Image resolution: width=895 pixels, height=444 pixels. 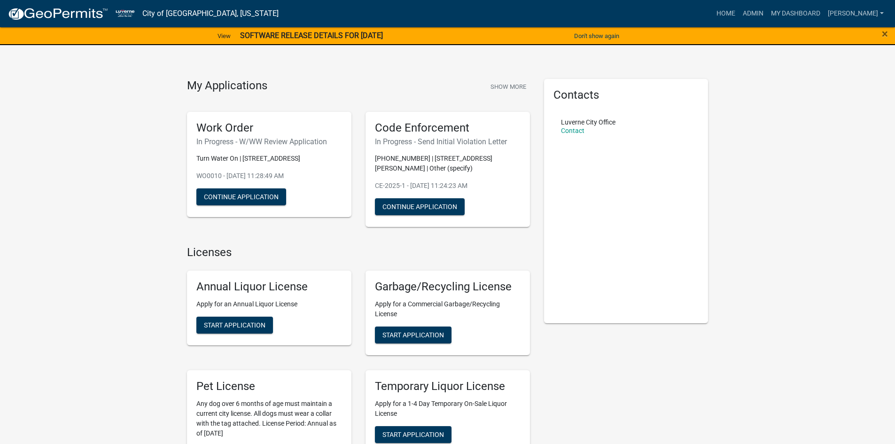 What do you see at coordinates (885, 34) in the screenshot?
I see `button: Close` at bounding box center [885, 34].